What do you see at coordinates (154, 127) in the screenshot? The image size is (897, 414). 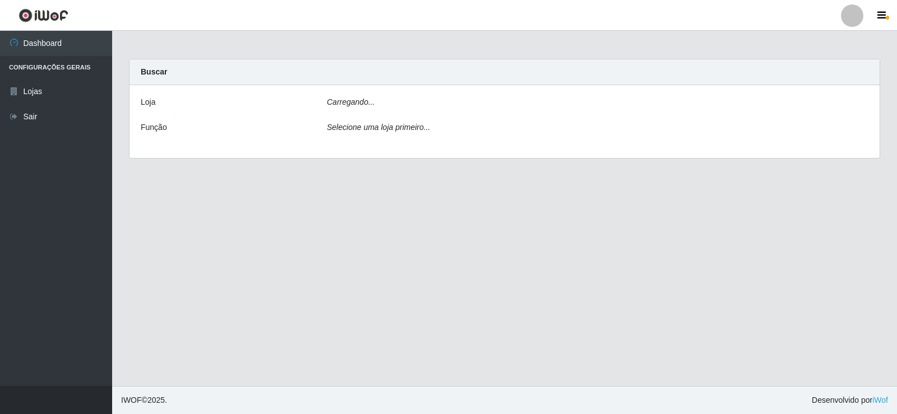 I see `label: Função` at bounding box center [154, 127].